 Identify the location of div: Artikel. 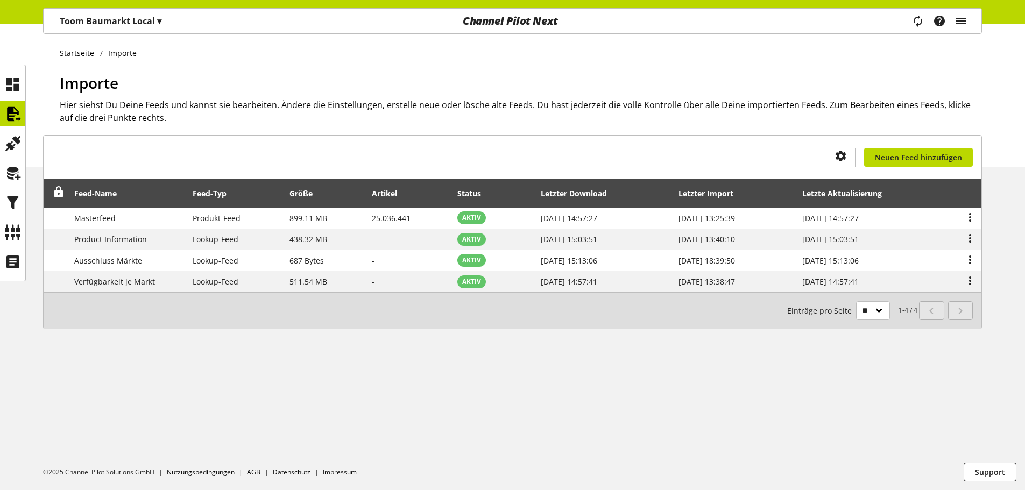
(390, 193).